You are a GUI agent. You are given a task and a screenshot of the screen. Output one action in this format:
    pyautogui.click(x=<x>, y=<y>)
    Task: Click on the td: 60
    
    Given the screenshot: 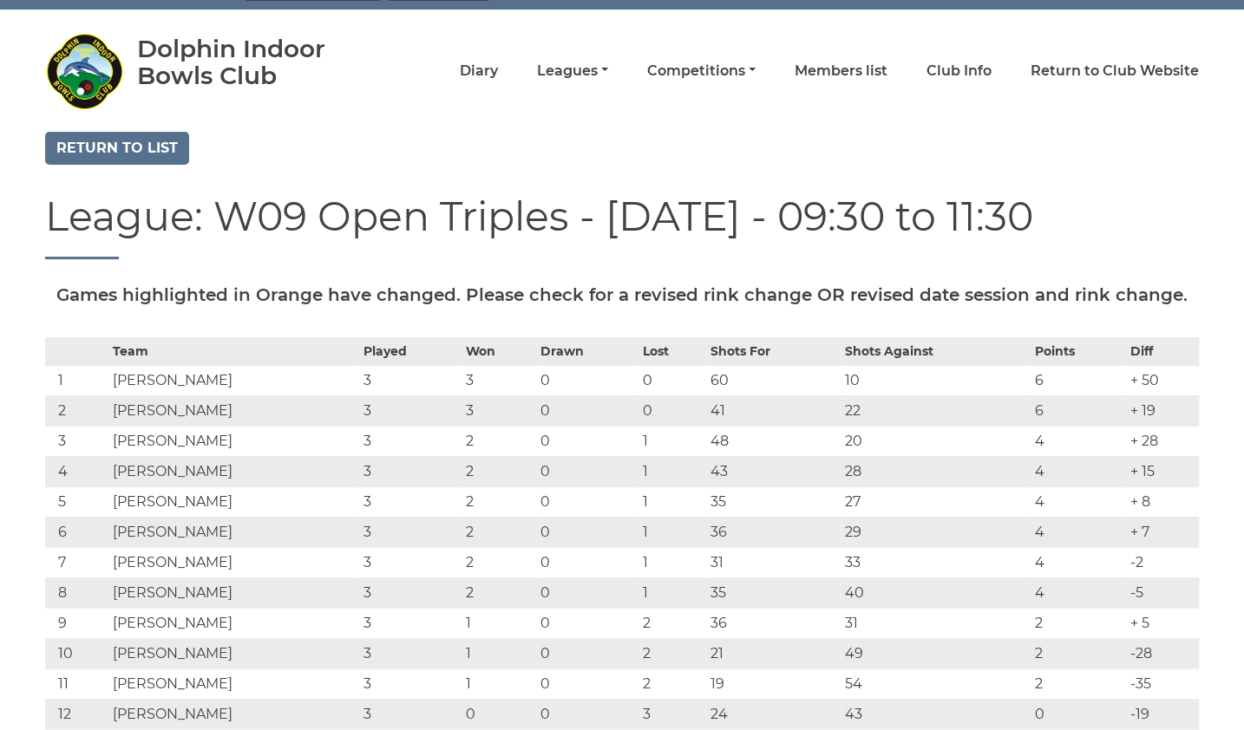 What is the action you would take?
    pyautogui.click(x=773, y=380)
    